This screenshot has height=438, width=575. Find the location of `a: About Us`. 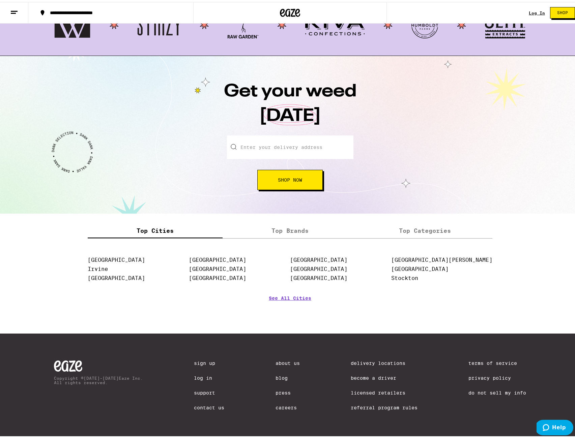

a: About Us is located at coordinates (288, 362).